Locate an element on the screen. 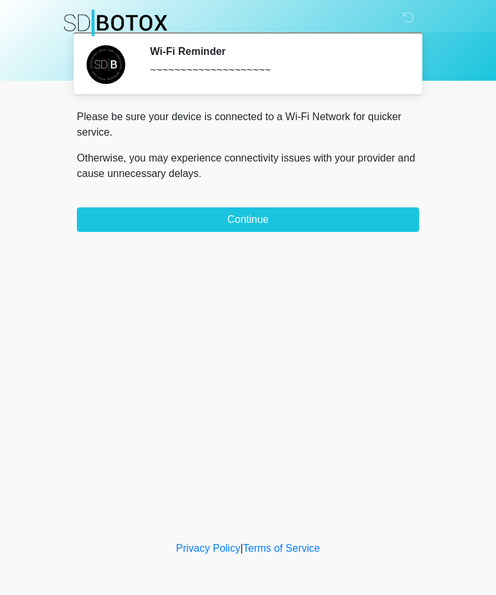 The width and height of the screenshot is (496, 595). button: Continue is located at coordinates (248, 220).